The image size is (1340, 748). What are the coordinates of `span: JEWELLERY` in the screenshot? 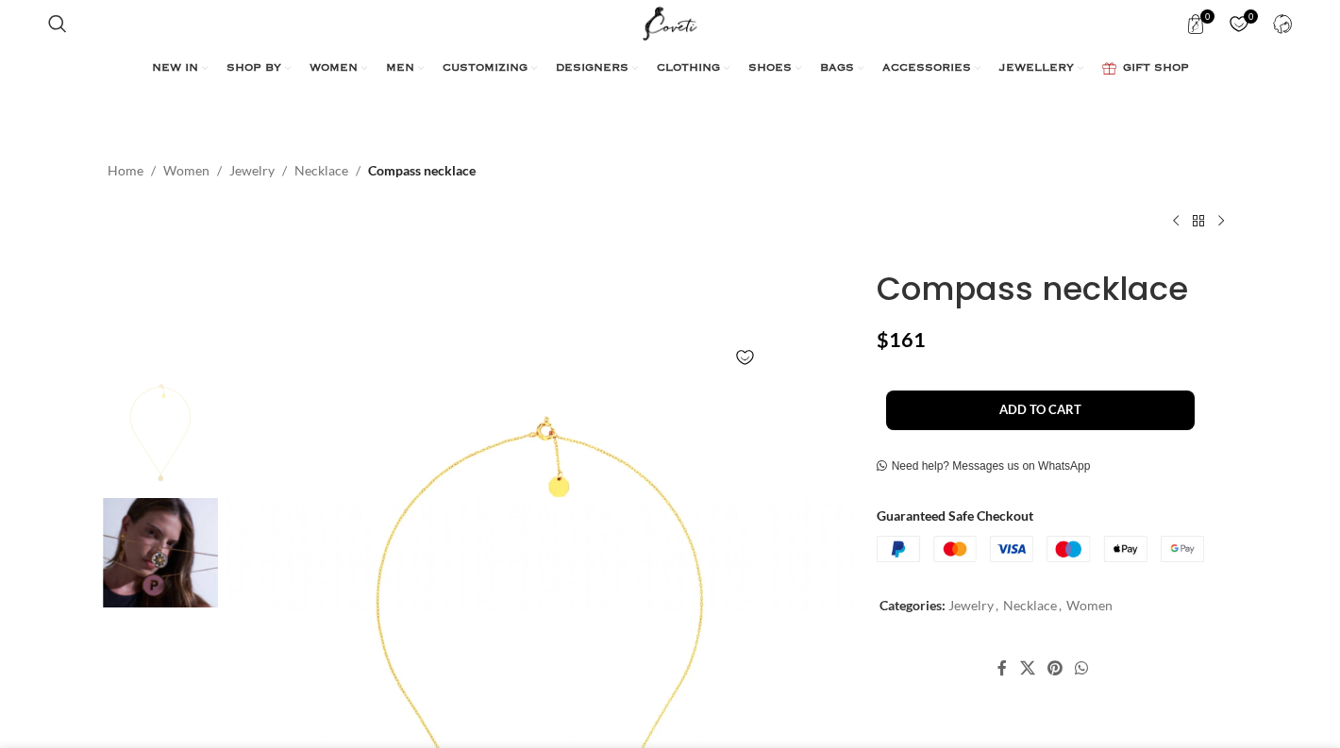 It's located at (1036, 69).